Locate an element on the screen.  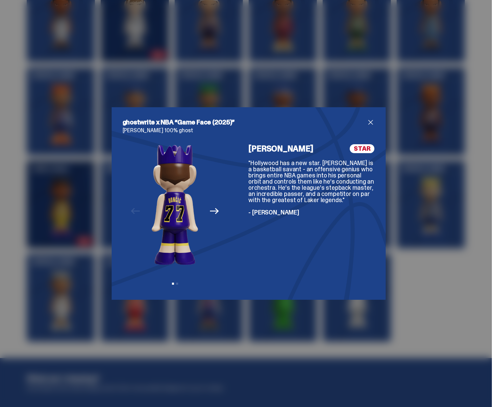
span: STAR is located at coordinates (362, 149).